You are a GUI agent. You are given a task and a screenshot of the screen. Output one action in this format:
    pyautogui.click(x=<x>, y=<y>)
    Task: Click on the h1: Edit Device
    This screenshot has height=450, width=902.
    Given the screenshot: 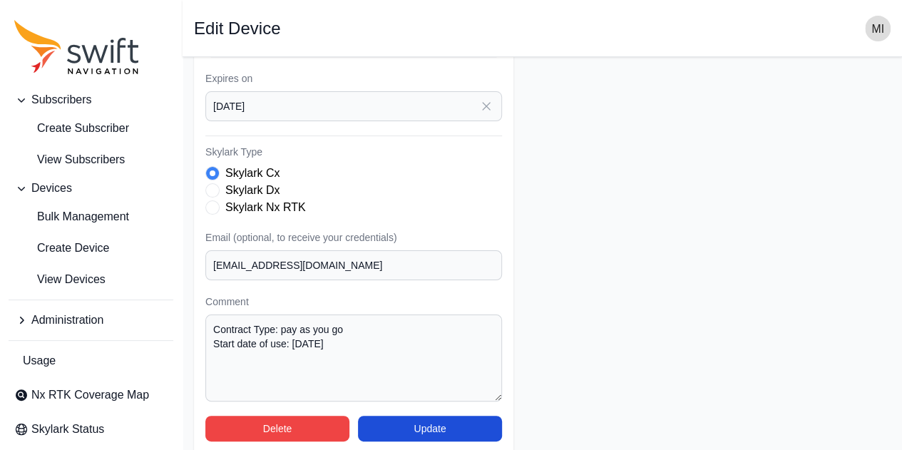 What is the action you would take?
    pyautogui.click(x=237, y=29)
    